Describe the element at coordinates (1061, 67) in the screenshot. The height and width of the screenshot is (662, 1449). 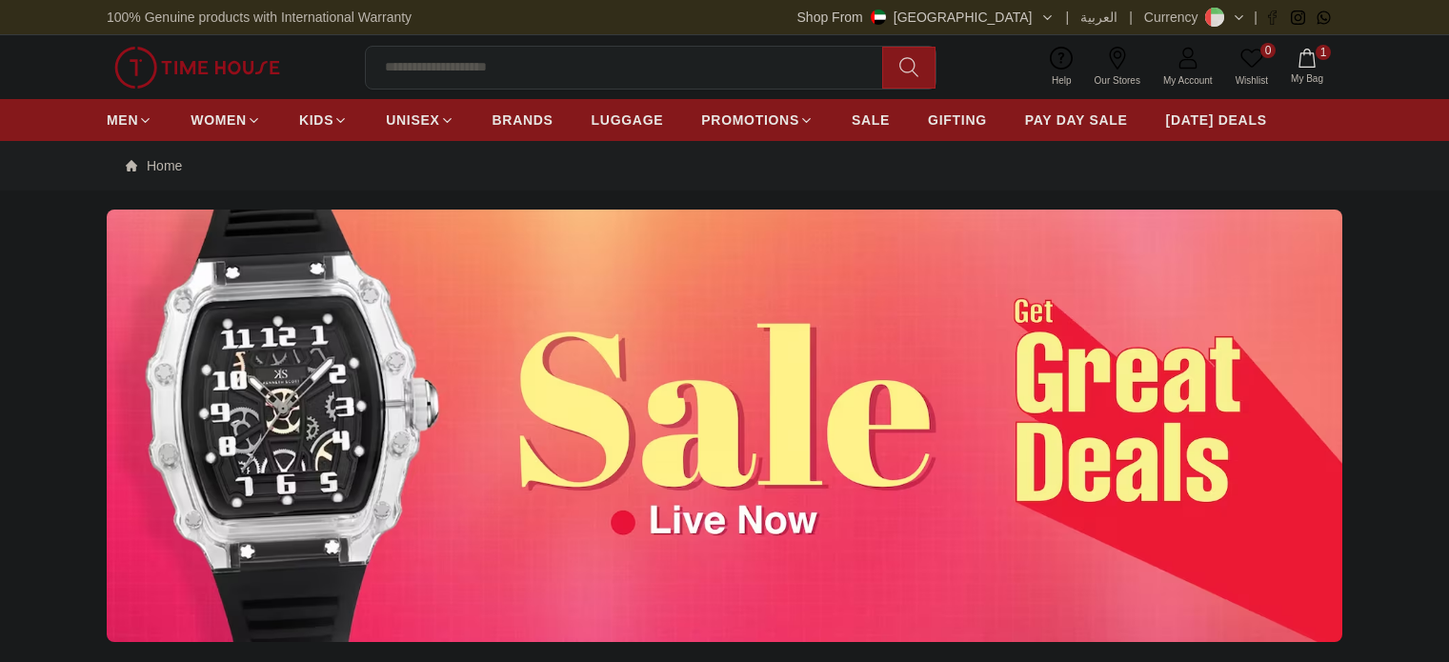
I see `a: Help` at that location.